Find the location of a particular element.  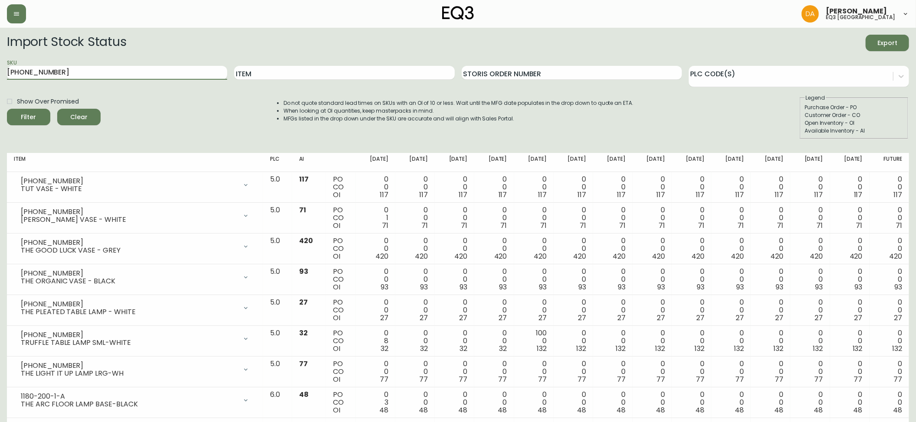

div: THE PLEATED TABLE LAMP - WHITE is located at coordinates (129, 312).